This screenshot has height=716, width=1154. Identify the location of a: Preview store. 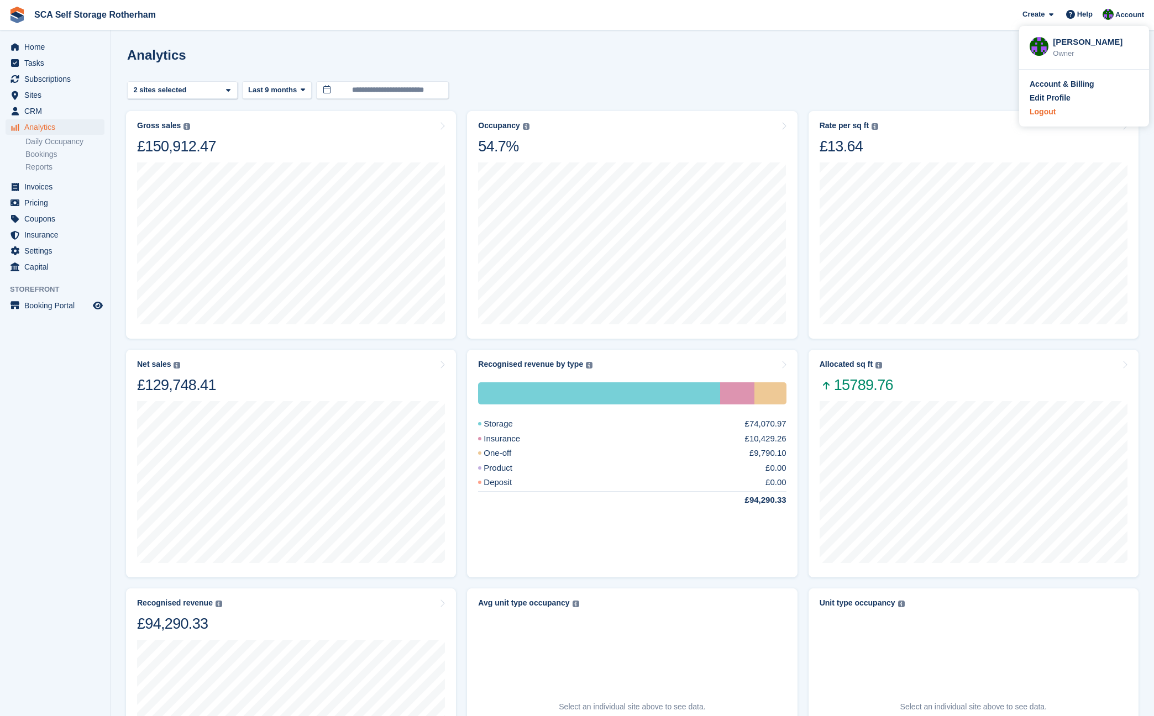
(98, 306).